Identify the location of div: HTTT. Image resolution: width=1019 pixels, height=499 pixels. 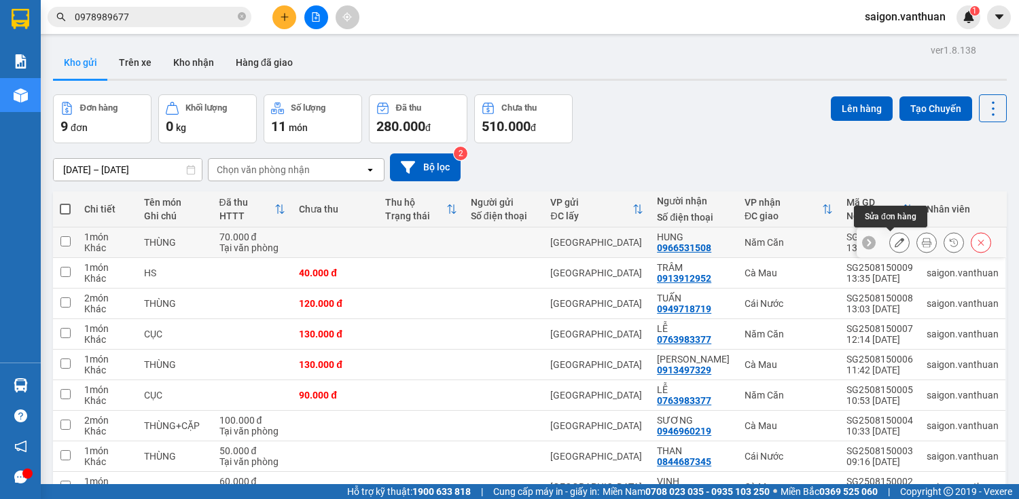
(247, 216).